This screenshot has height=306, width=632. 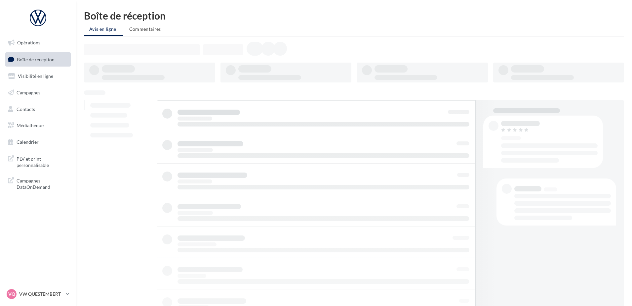 What do you see at coordinates (38, 125) in the screenshot?
I see `a: Médiathèque` at bounding box center [38, 125].